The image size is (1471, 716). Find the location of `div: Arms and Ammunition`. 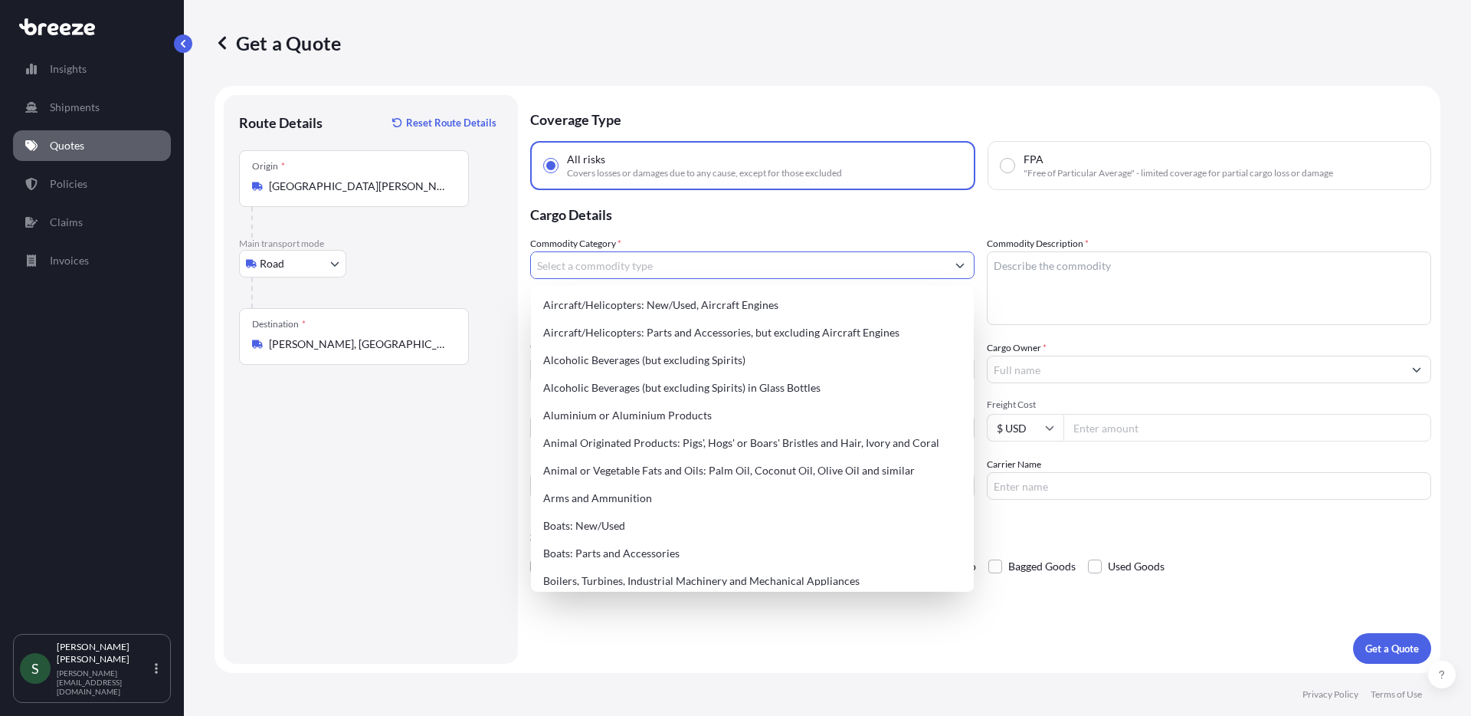

div: Arms and Ammunition is located at coordinates (753, 498).